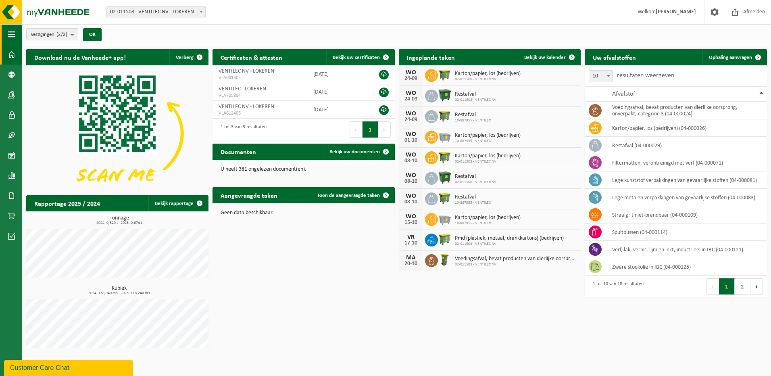  What do you see at coordinates (411, 237) in the screenshot?
I see `div: VR` at bounding box center [411, 237].